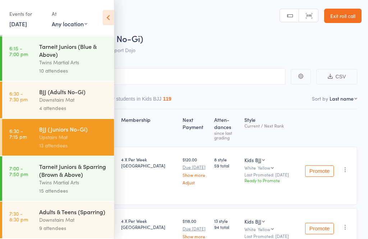 The width and height of the screenshot is (368, 239). Describe the element at coordinates (343, 16) in the screenshot. I see `a: Exit roll call` at that location.